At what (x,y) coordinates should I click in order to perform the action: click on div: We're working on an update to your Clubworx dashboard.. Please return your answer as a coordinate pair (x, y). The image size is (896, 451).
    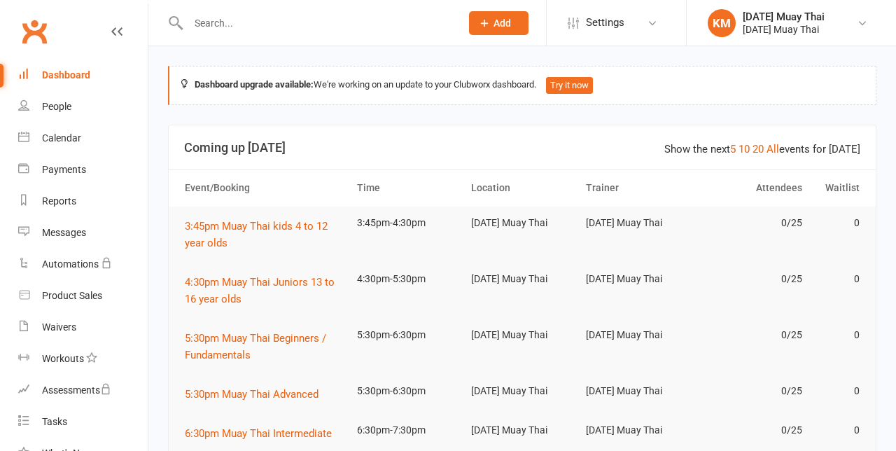
    Looking at the image, I should click on (522, 85).